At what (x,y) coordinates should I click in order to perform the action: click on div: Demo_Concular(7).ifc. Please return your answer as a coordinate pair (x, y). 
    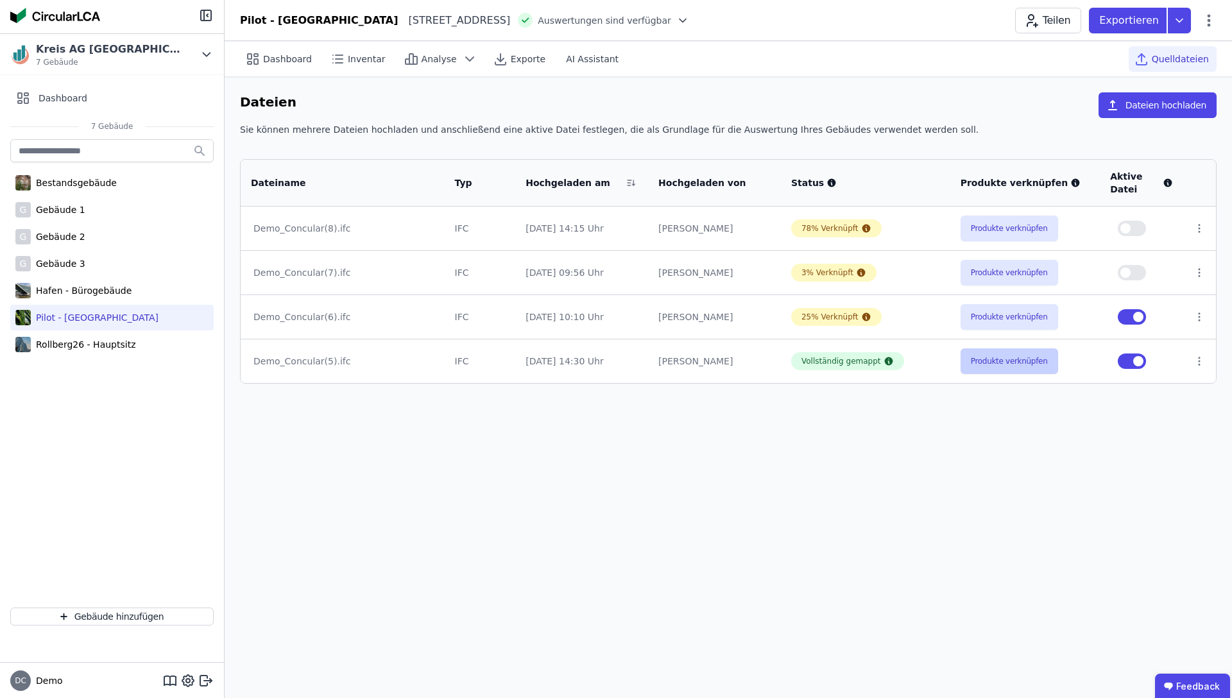
    Looking at the image, I should click on (343, 273).